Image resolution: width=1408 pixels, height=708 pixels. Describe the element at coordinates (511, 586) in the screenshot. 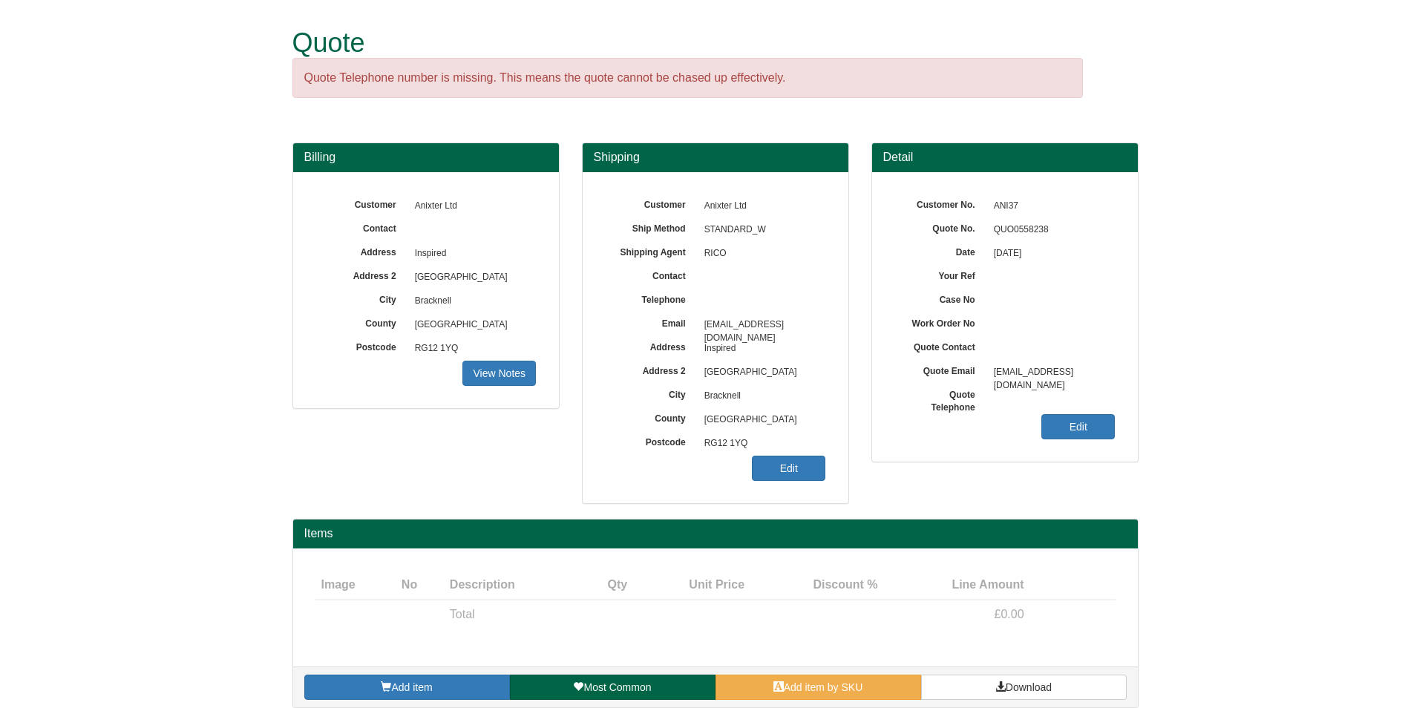

I see `th: Description` at that location.